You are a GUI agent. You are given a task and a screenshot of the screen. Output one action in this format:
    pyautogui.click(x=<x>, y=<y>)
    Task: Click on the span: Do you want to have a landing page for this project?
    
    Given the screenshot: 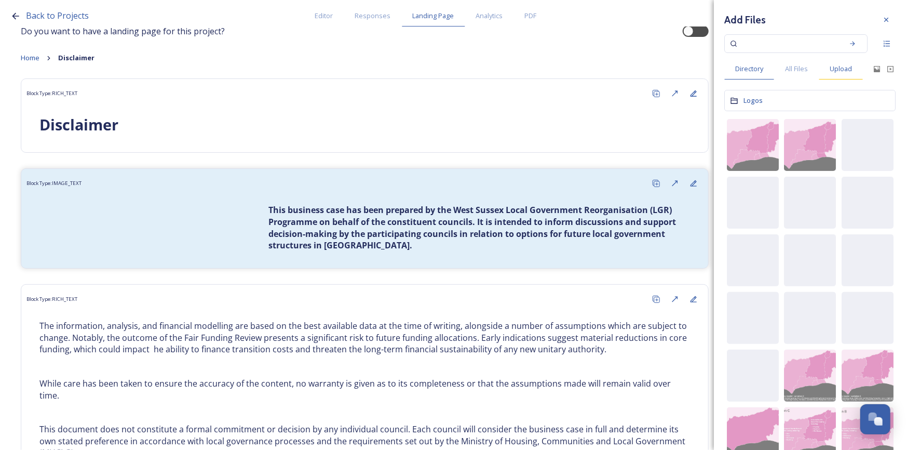 What is the action you would take?
    pyautogui.click(x=123, y=31)
    